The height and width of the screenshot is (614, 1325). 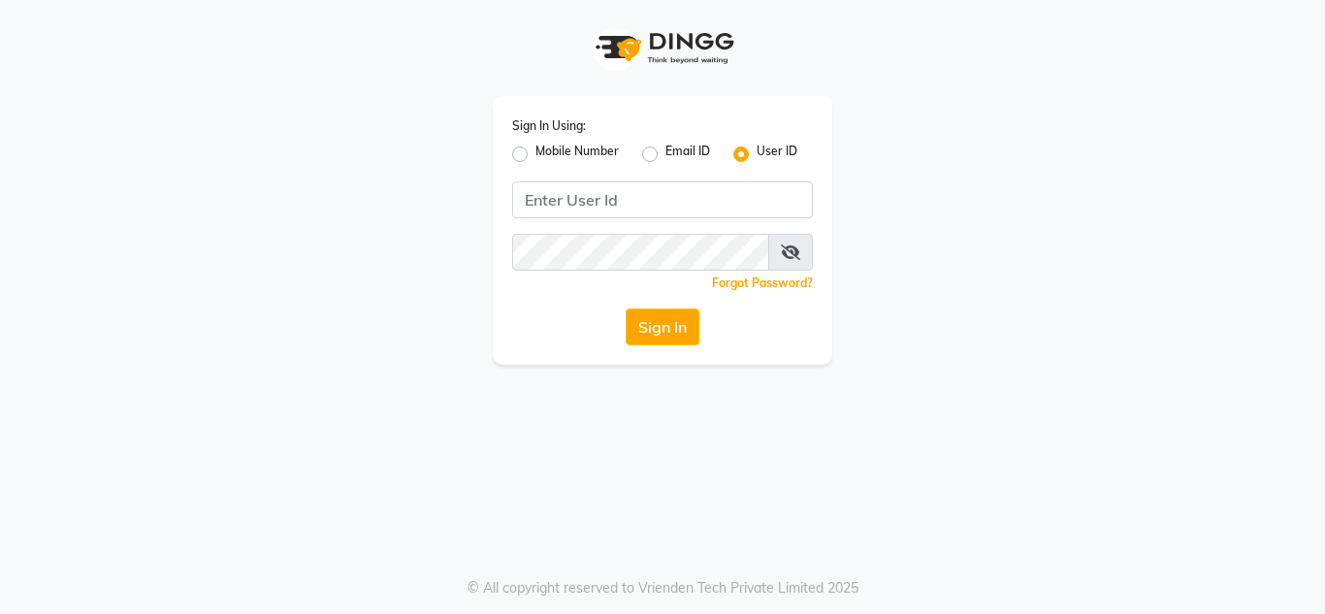 I want to click on label: User ID, so click(x=777, y=154).